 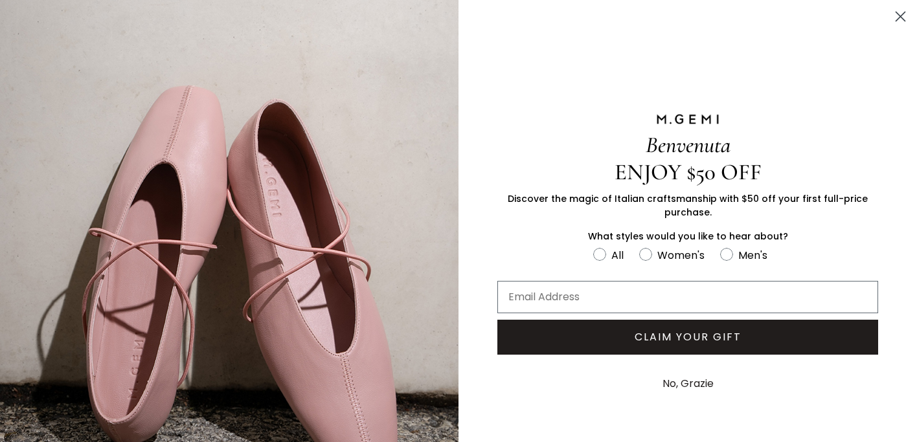 What do you see at coordinates (688, 172) in the screenshot?
I see `span: ENJOY $50 OFF` at bounding box center [688, 172].